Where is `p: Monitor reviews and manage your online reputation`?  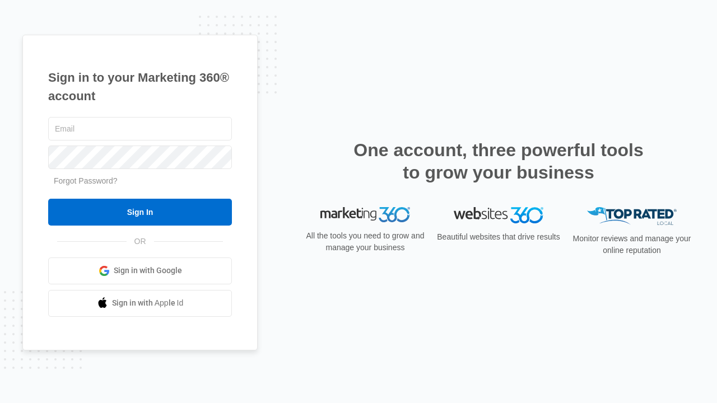
p: Monitor reviews and manage your online reputation is located at coordinates (632, 245).